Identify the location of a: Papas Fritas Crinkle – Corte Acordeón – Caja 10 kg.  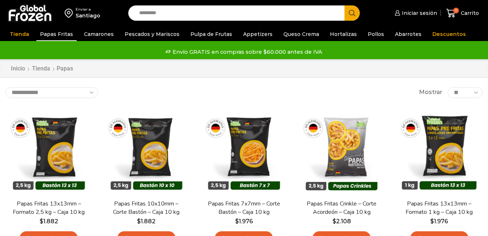
(342, 208).